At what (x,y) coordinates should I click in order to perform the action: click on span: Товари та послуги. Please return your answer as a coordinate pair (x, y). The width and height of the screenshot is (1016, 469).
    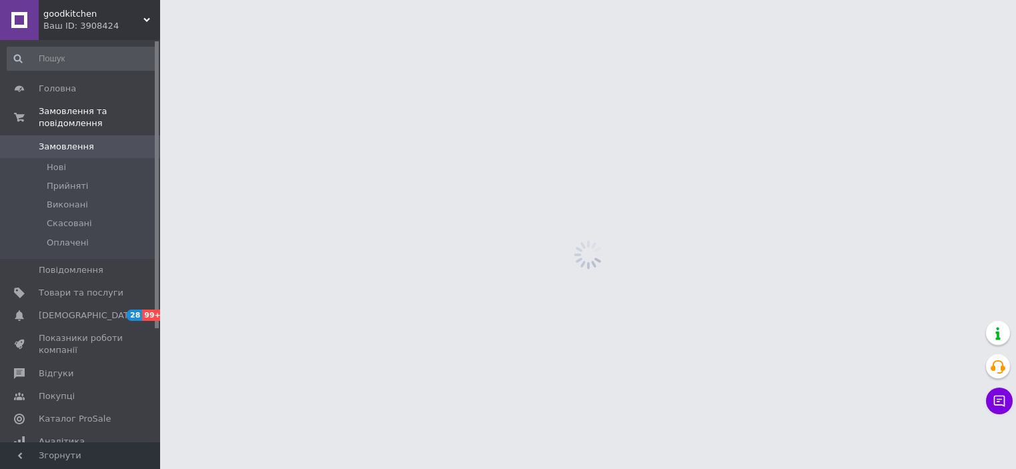
    Looking at the image, I should click on (81, 293).